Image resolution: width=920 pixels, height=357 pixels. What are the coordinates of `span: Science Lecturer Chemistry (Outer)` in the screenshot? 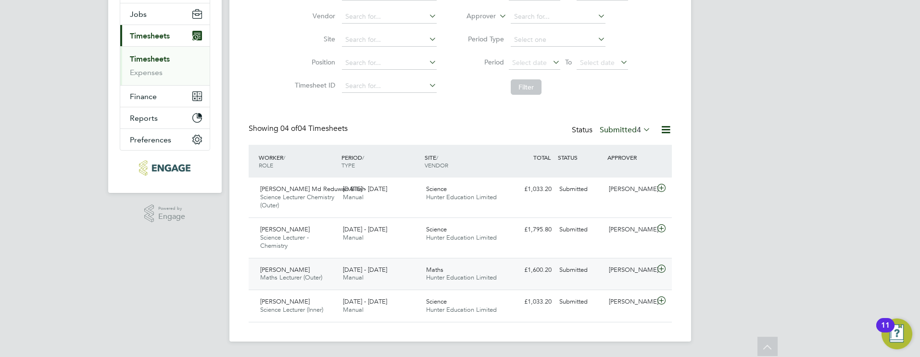 It's located at (297, 201).